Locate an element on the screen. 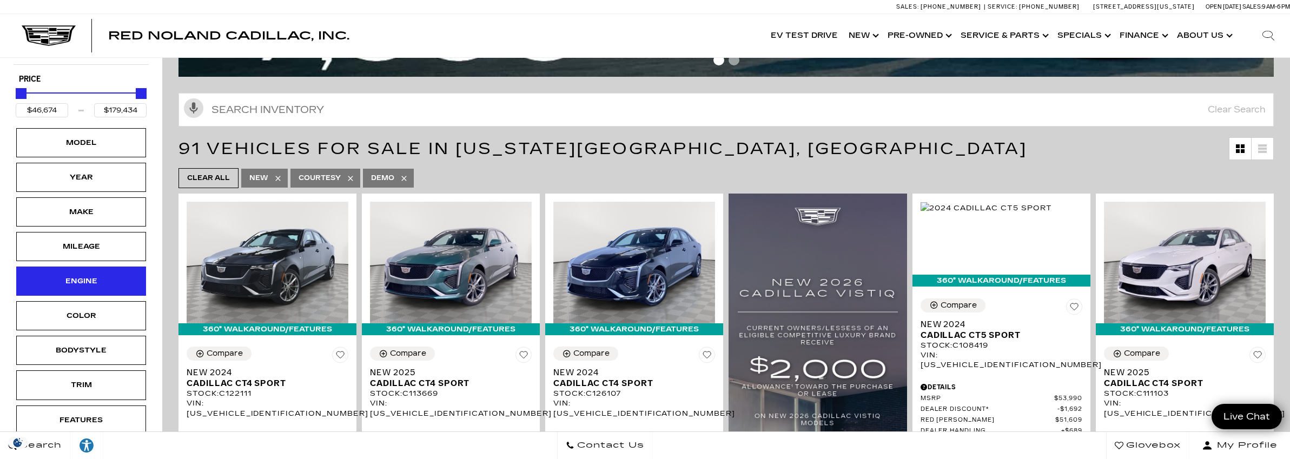  section: Click to Open Cookie Consent Modal is located at coordinates (18, 443).